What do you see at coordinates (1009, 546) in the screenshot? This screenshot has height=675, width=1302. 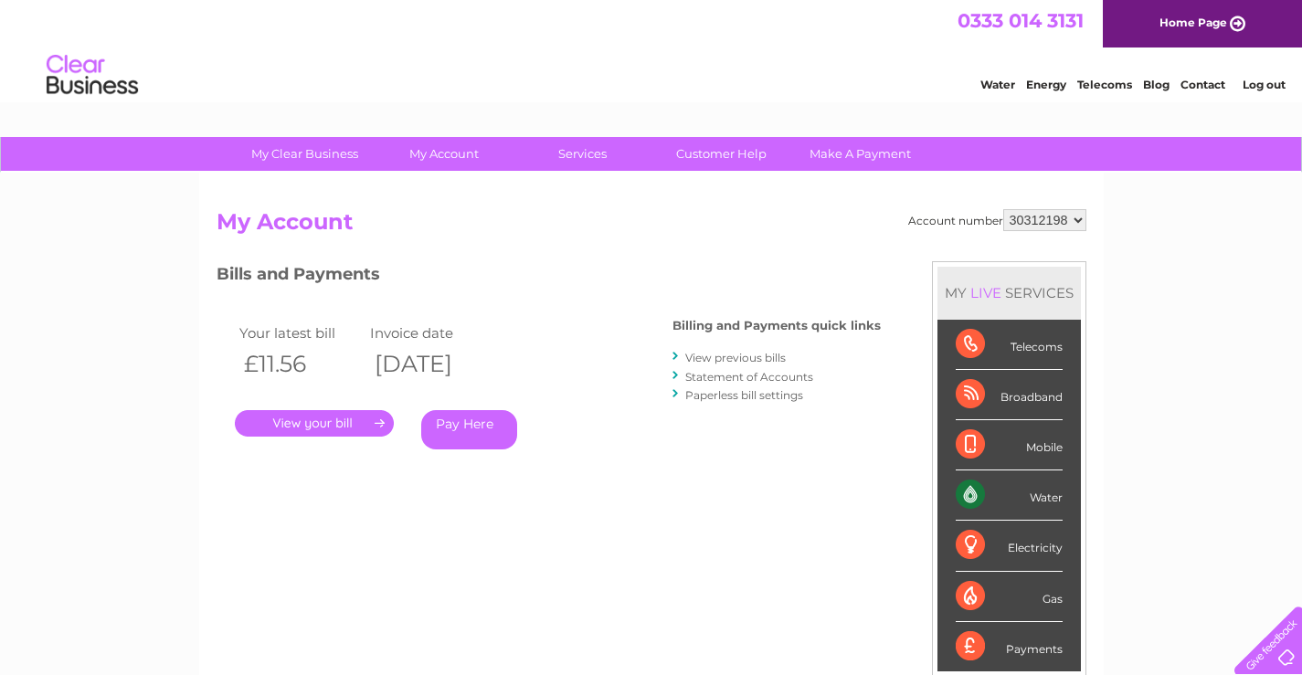 I see `div: Electricity` at bounding box center [1009, 546].